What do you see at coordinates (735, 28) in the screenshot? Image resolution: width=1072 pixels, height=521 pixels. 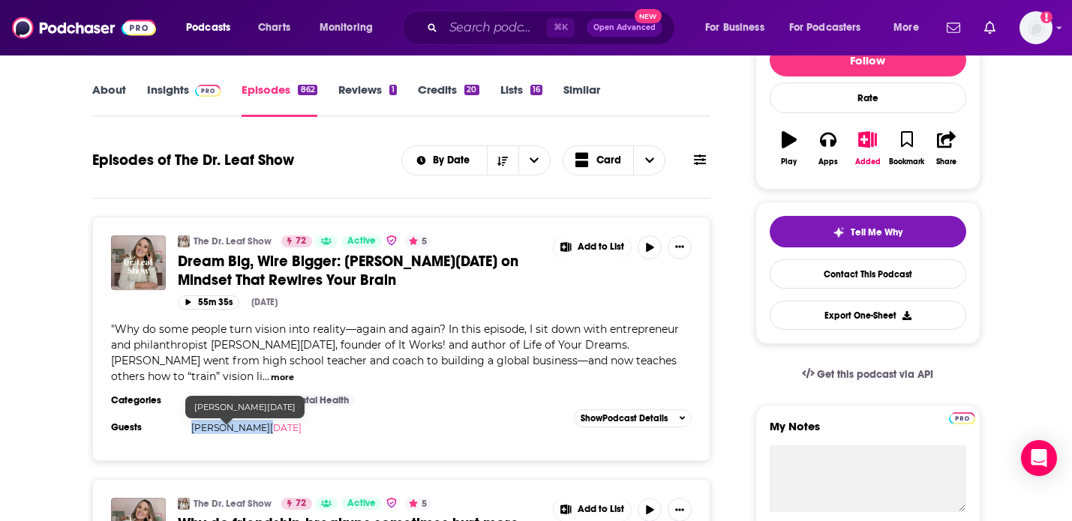 I see `span: For Business` at bounding box center [735, 28].